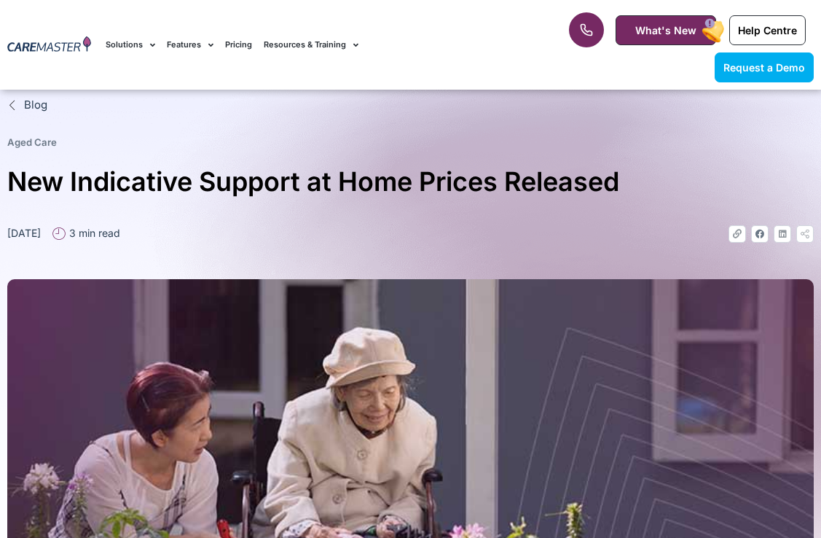 The height and width of the screenshot is (538, 821). What do you see at coordinates (34, 105) in the screenshot?
I see `span: Blog` at bounding box center [34, 105].